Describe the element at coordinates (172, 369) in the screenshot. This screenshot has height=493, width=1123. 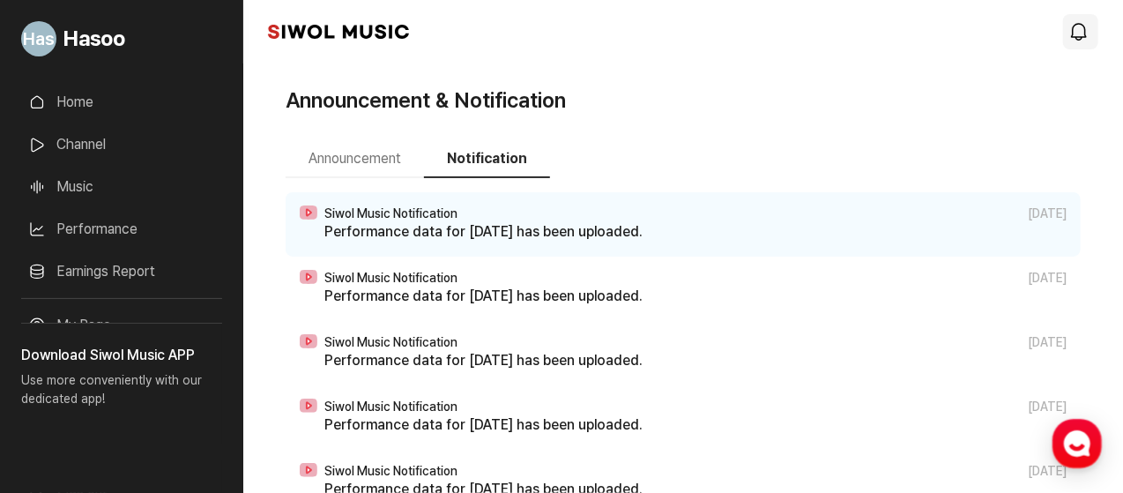
I see `a: Messages` at that location.